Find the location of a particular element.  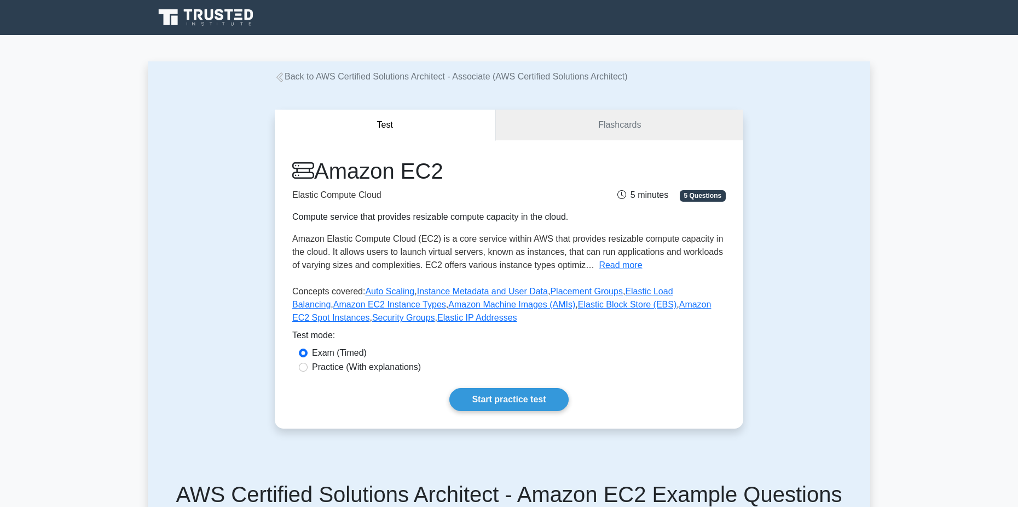

a: Amazon EC2 Instance Types is located at coordinates (390, 304).